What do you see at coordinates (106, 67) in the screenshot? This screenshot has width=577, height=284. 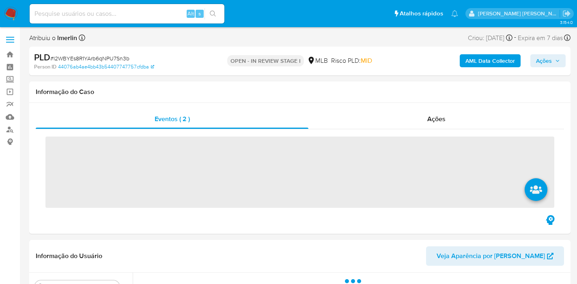 I see `a: 44076ab4ae4bb43b54407747757cfdba` at bounding box center [106, 67].